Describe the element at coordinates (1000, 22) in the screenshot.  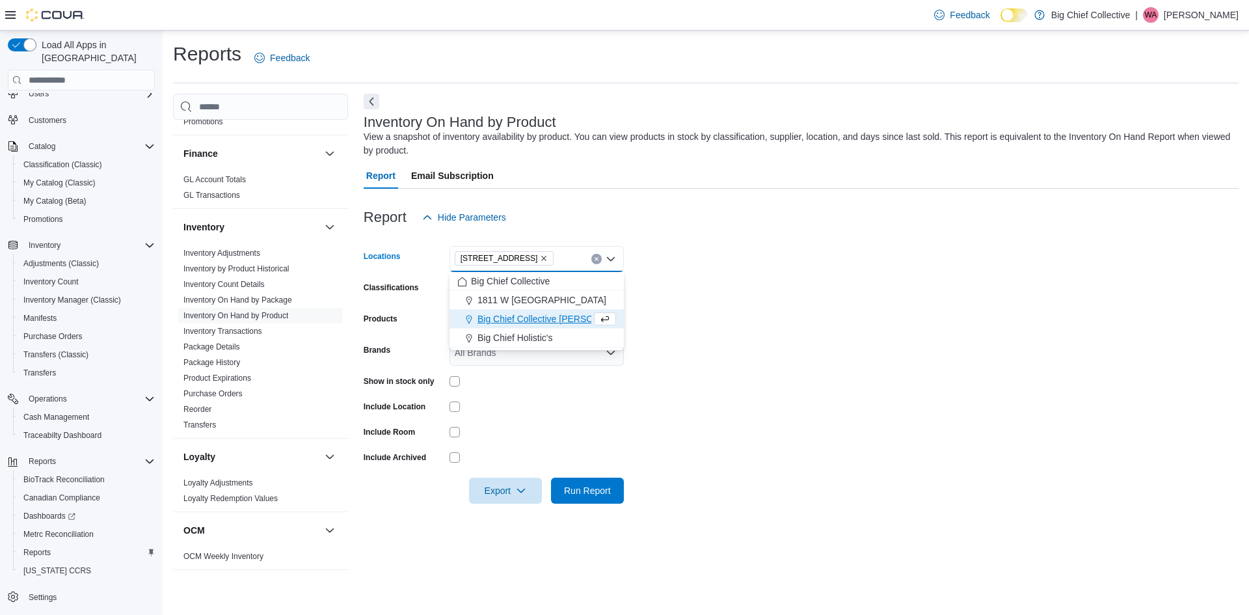
I see `span: Dark Mode` at that location.